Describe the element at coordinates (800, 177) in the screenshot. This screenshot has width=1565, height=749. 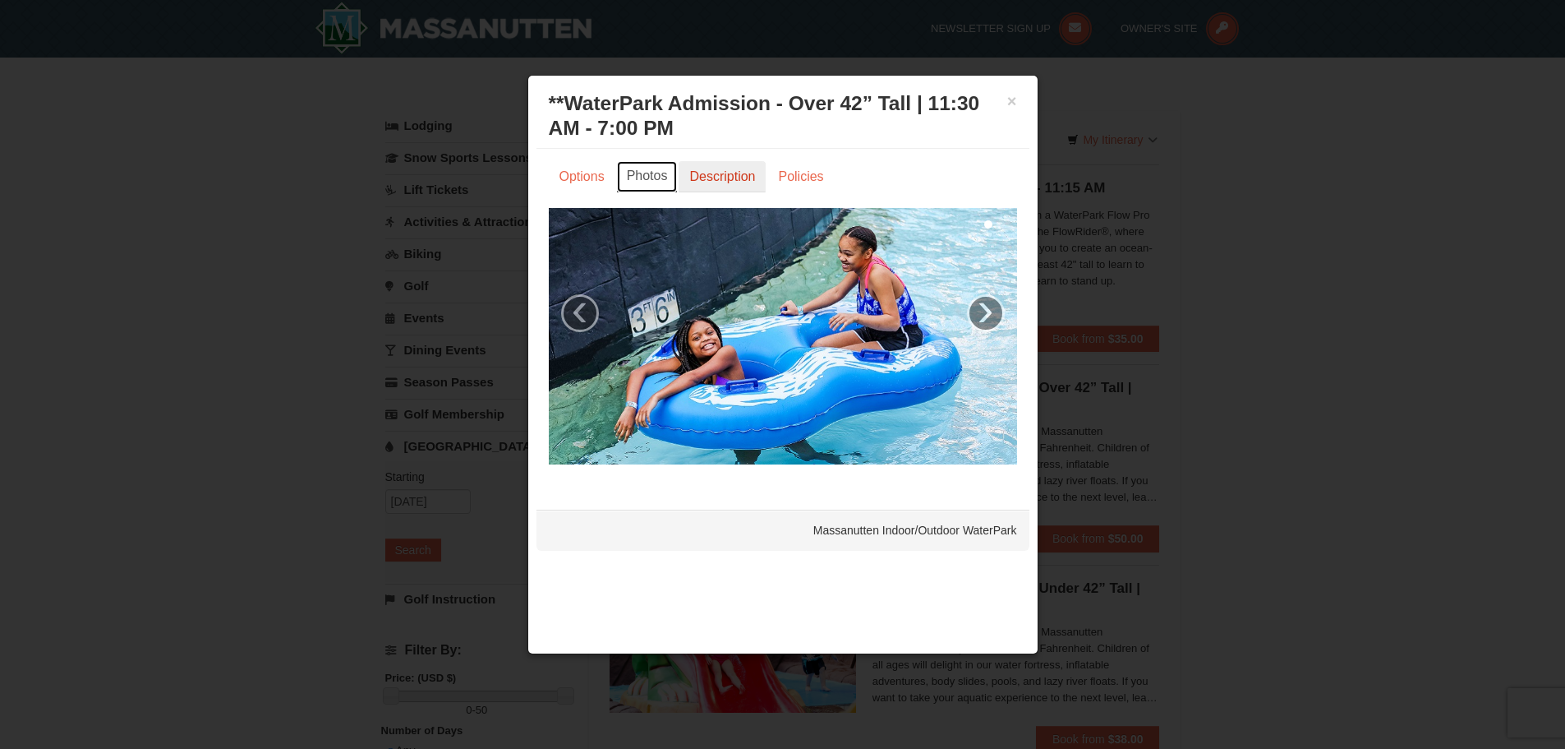
I see `a: Policies` at that location.